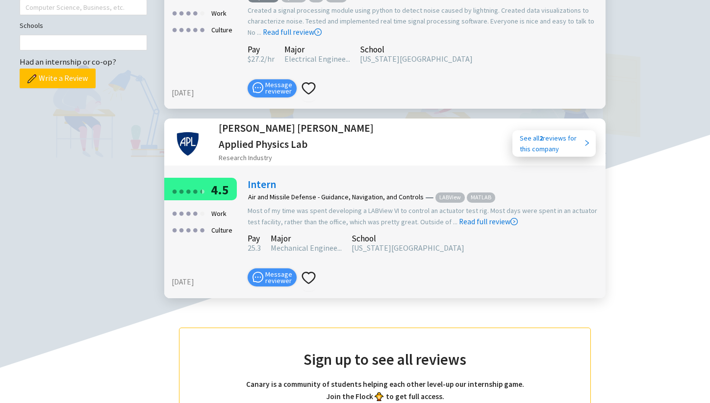  Describe the element at coordinates (220, 190) in the screenshot. I see `span: 4.5` at that location.